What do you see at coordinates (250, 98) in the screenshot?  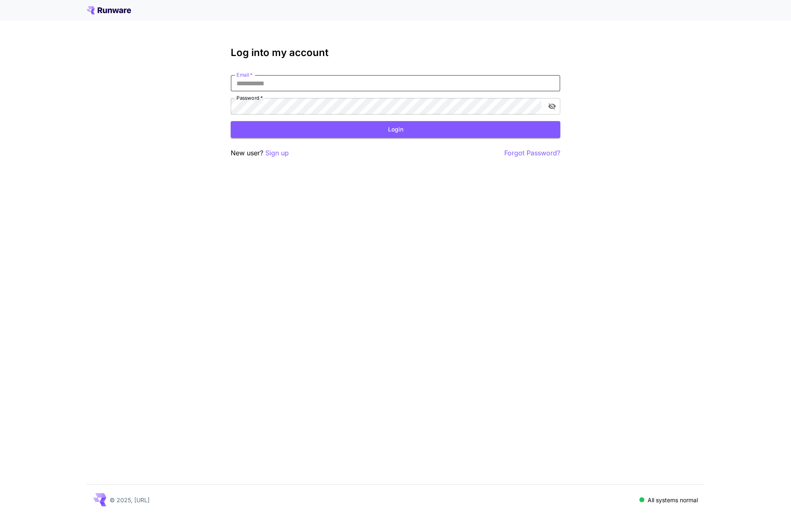 I see `label: Password` at bounding box center [250, 98].